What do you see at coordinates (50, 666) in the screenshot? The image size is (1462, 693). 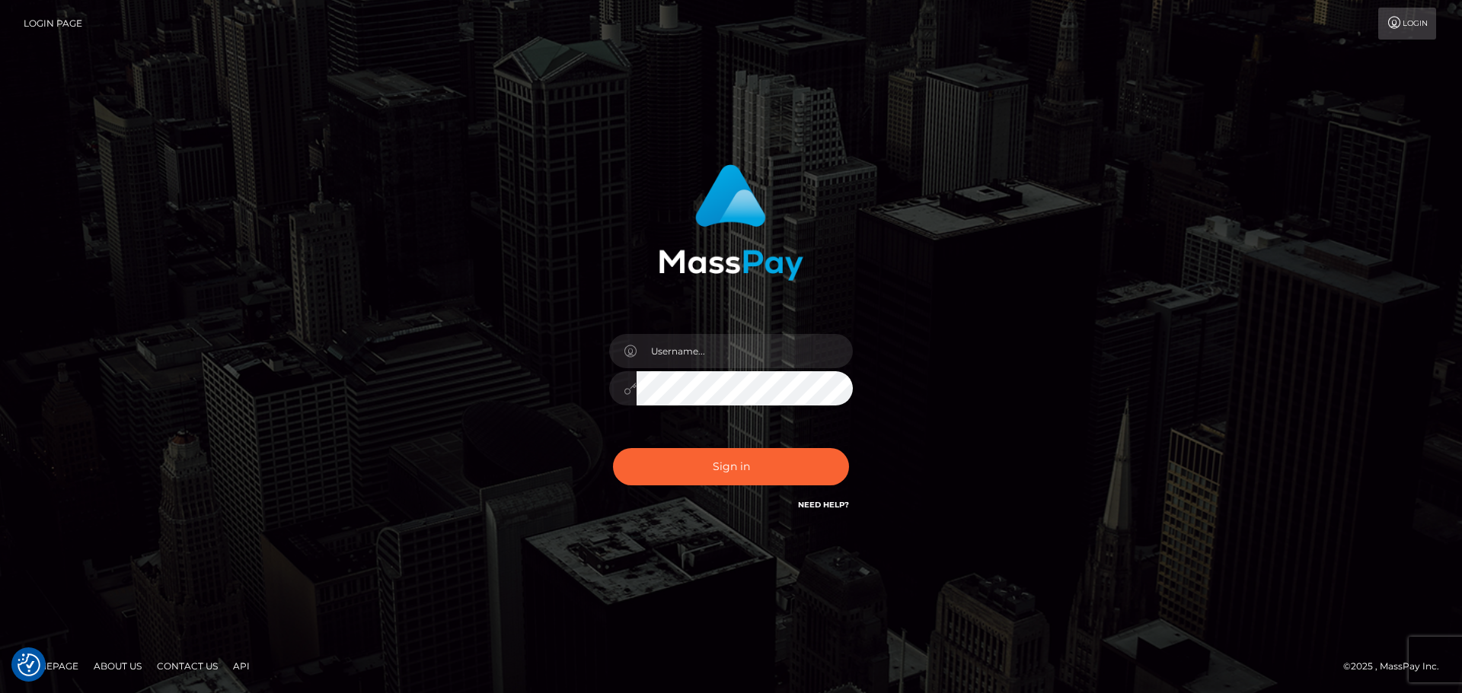 I see `a: Homepage` at bounding box center [50, 666].